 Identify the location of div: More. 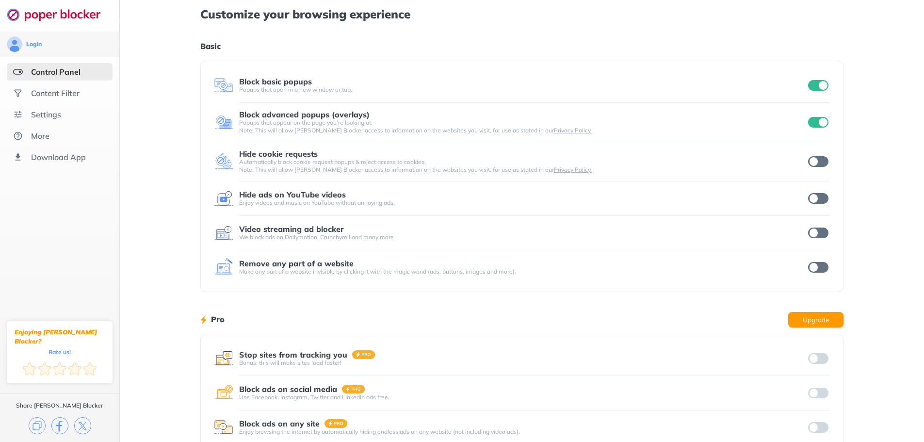
(40, 136).